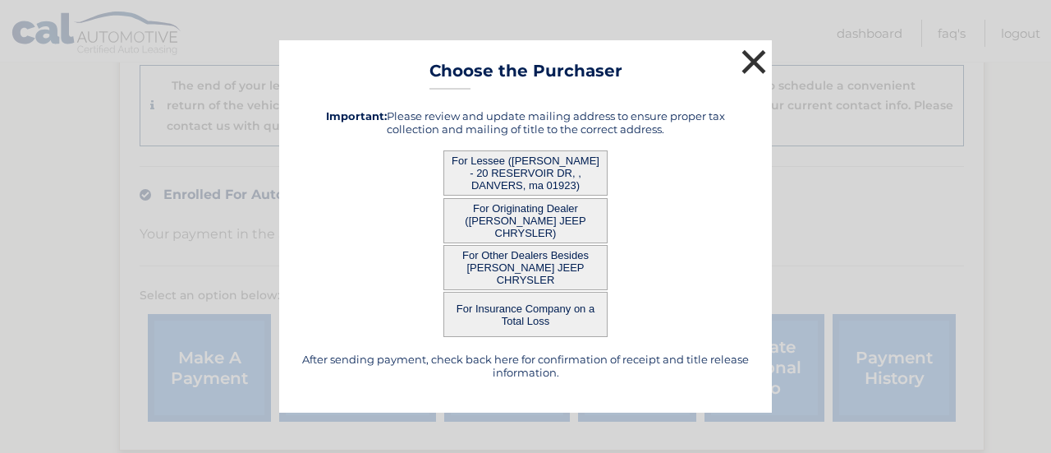  I want to click on h5: Please review and update mailing address to ensure proper tax collection and mailing of title to ..., so click(526, 122).